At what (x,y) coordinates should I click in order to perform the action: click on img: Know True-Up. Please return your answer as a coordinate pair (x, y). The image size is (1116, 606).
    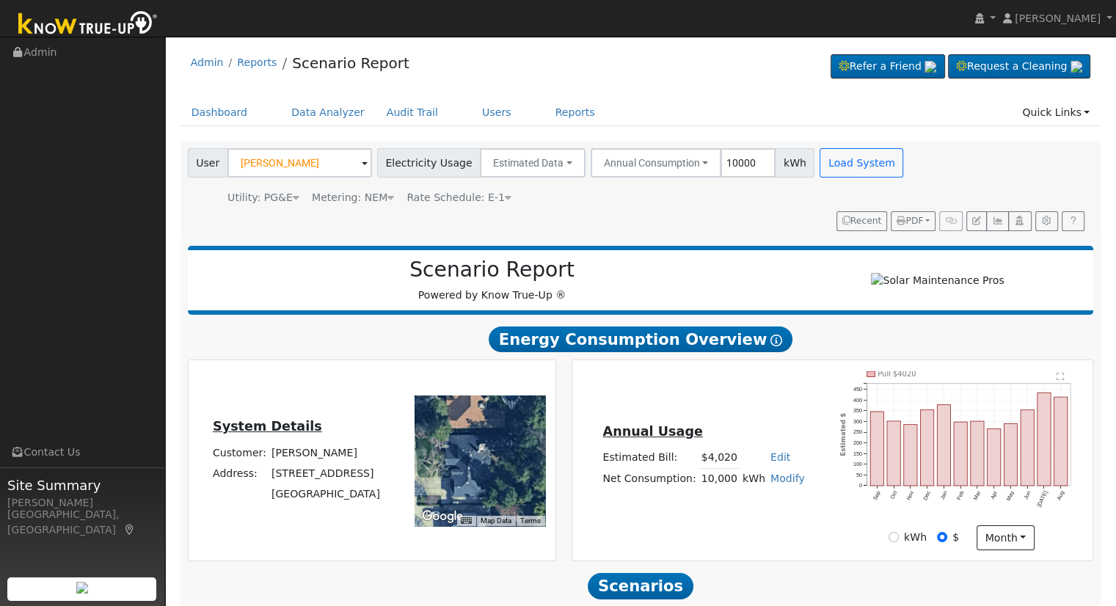
    Looking at the image, I should click on (88, 24).